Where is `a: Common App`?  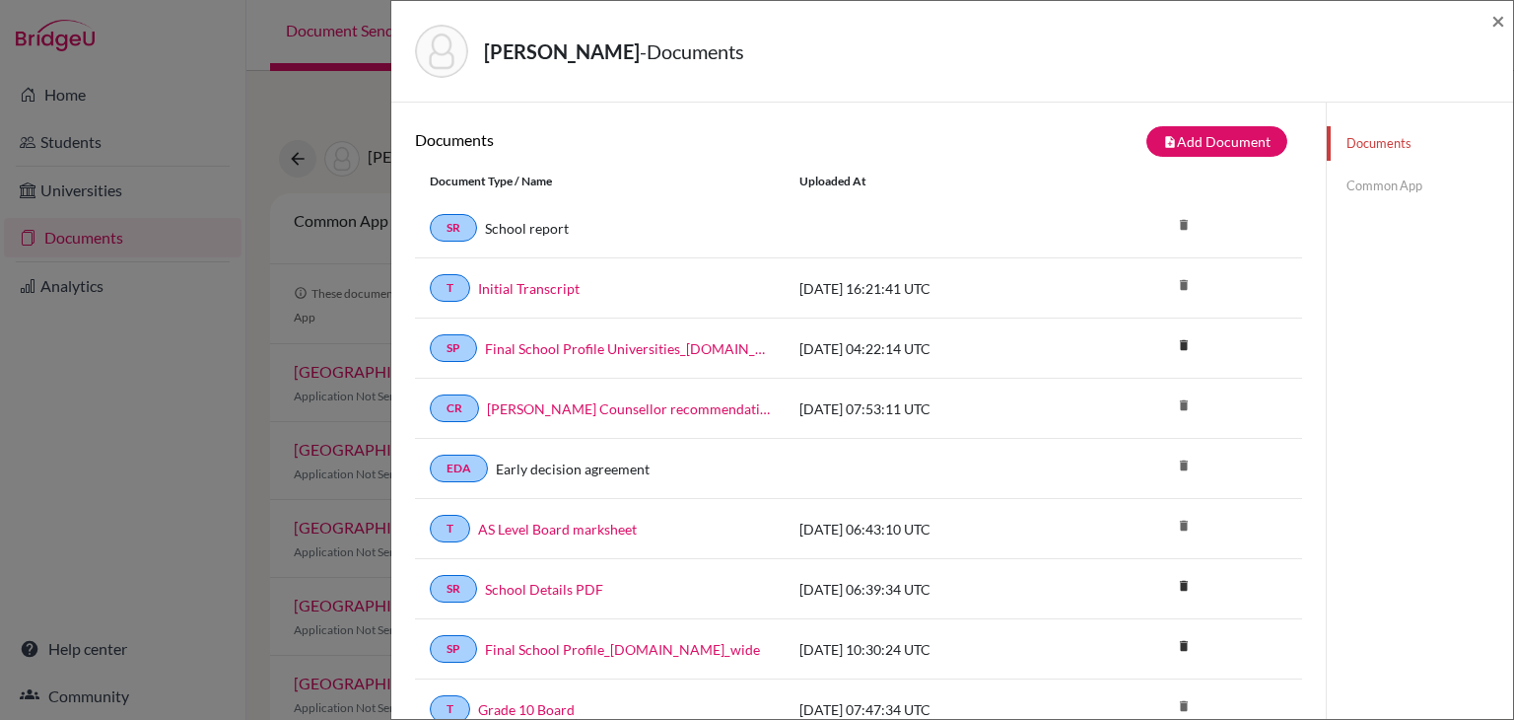 a: Common App is located at coordinates (1420, 185).